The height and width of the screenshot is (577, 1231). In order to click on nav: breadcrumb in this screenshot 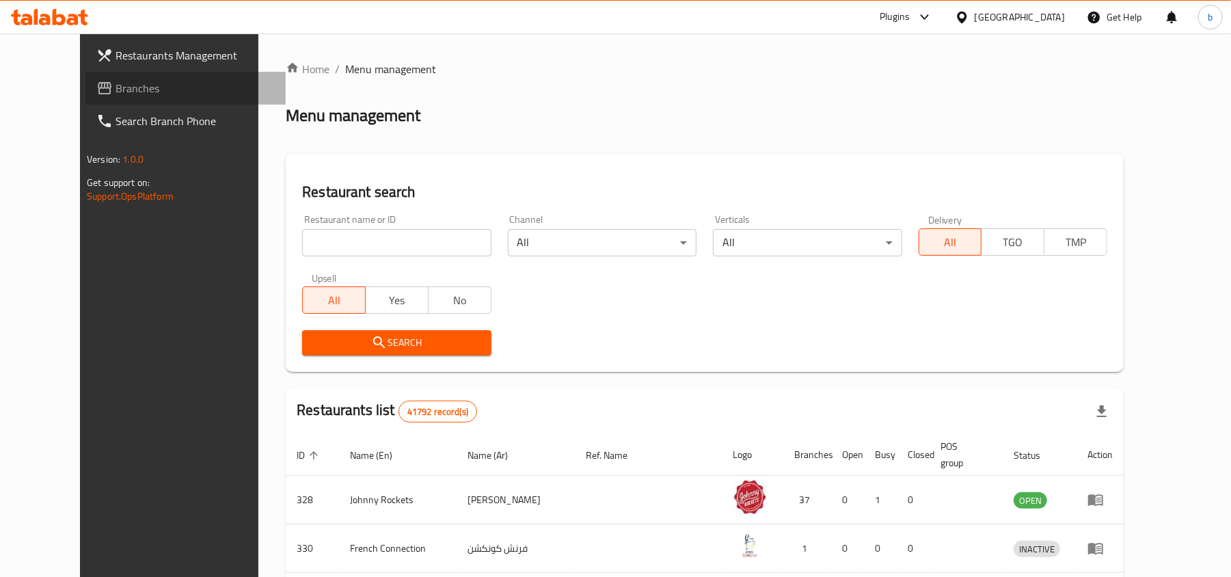, I will do `click(705, 69)`.